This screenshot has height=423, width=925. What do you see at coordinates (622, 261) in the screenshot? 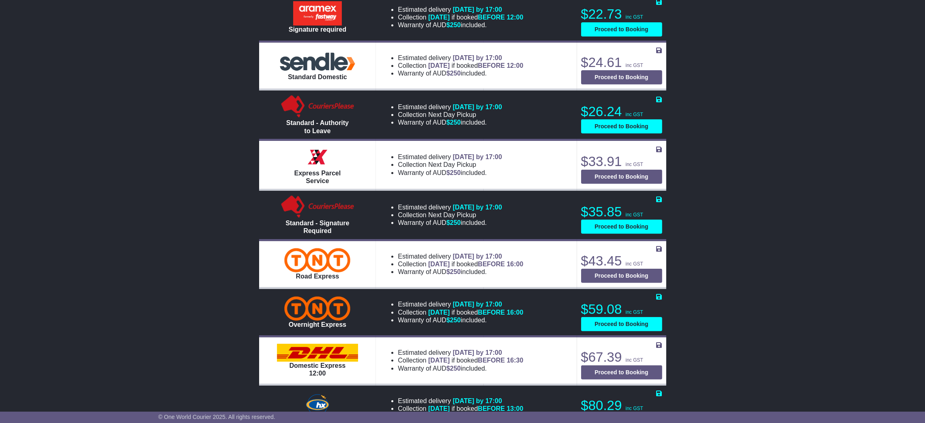
I see `p: $43.45` at bounding box center [622, 261].